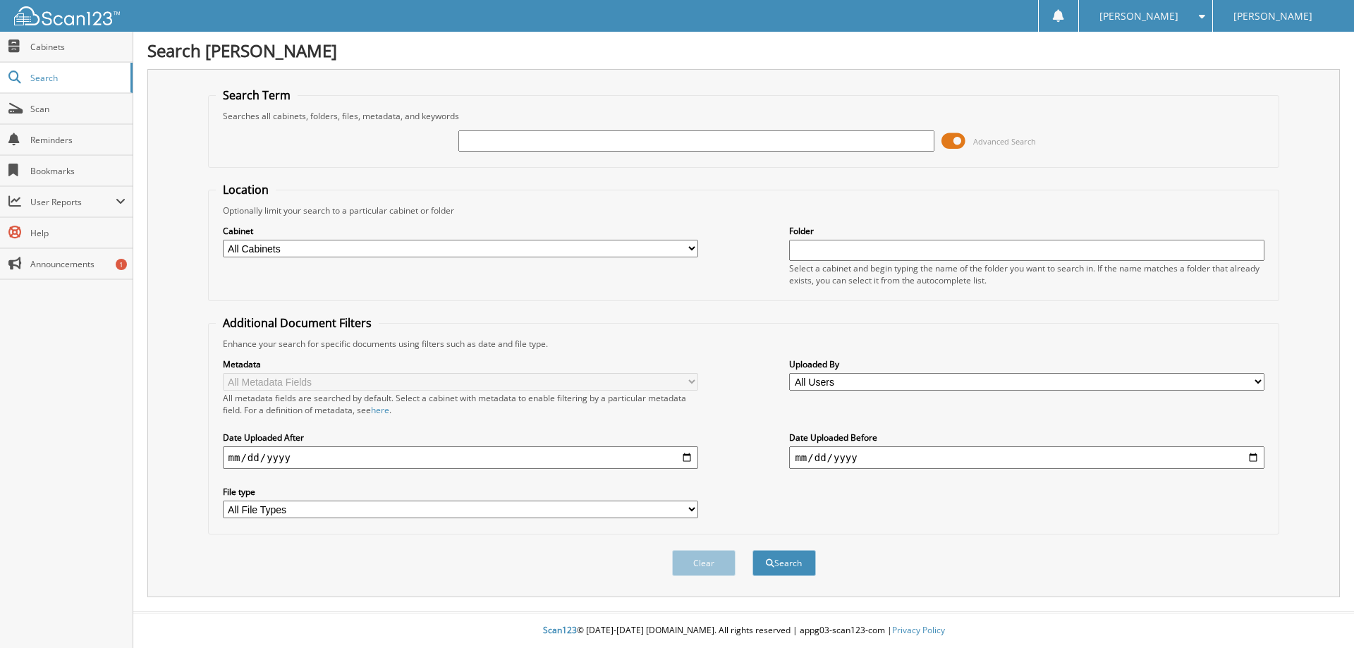 The image size is (1354, 648). I want to click on div: All metadata fields are searched by default. Select a cabinet with metadata to enable filtering b..., so click(461, 404).